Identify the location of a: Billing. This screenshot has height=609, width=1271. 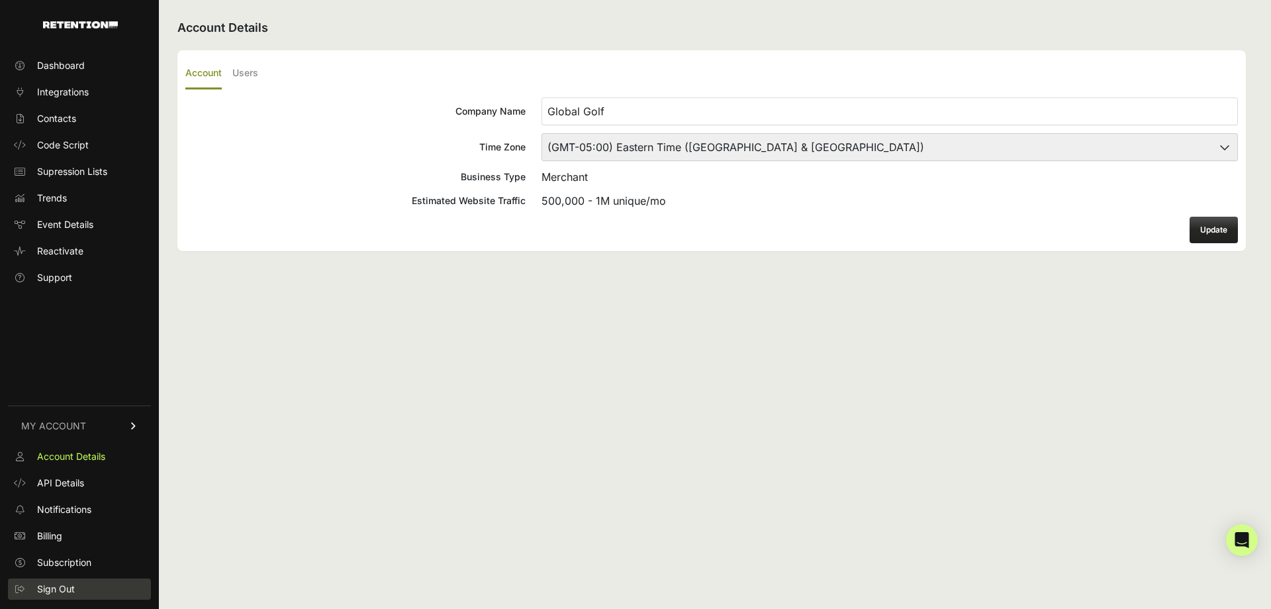
(79, 536).